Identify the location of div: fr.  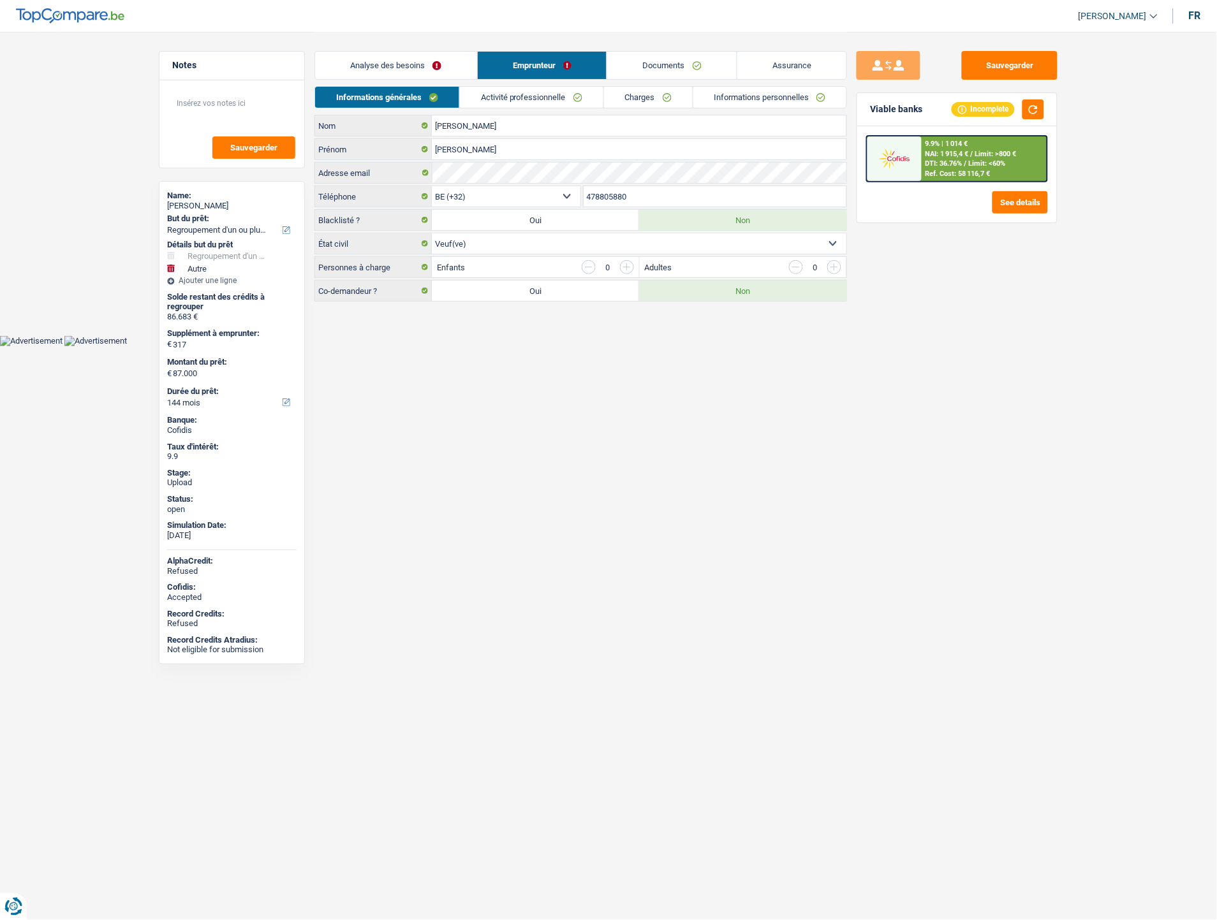
(1195, 15).